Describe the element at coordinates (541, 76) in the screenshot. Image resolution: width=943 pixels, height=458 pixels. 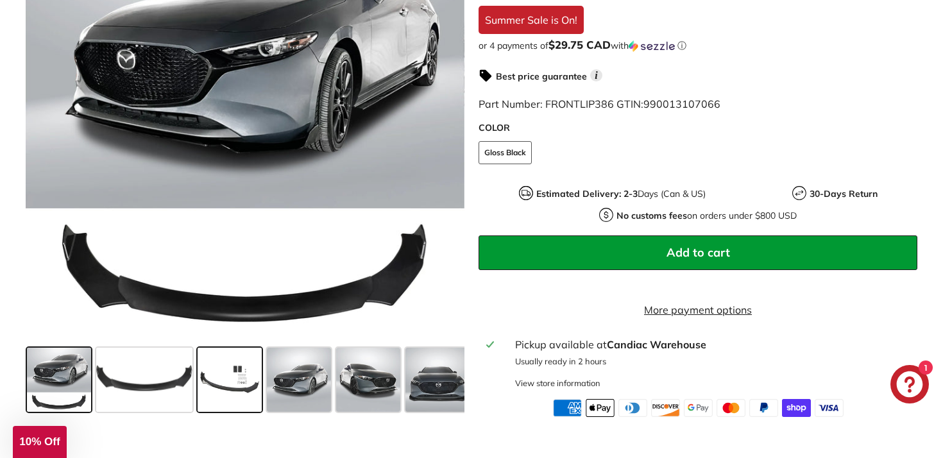
I see `strong: Best price guarantee` at that location.